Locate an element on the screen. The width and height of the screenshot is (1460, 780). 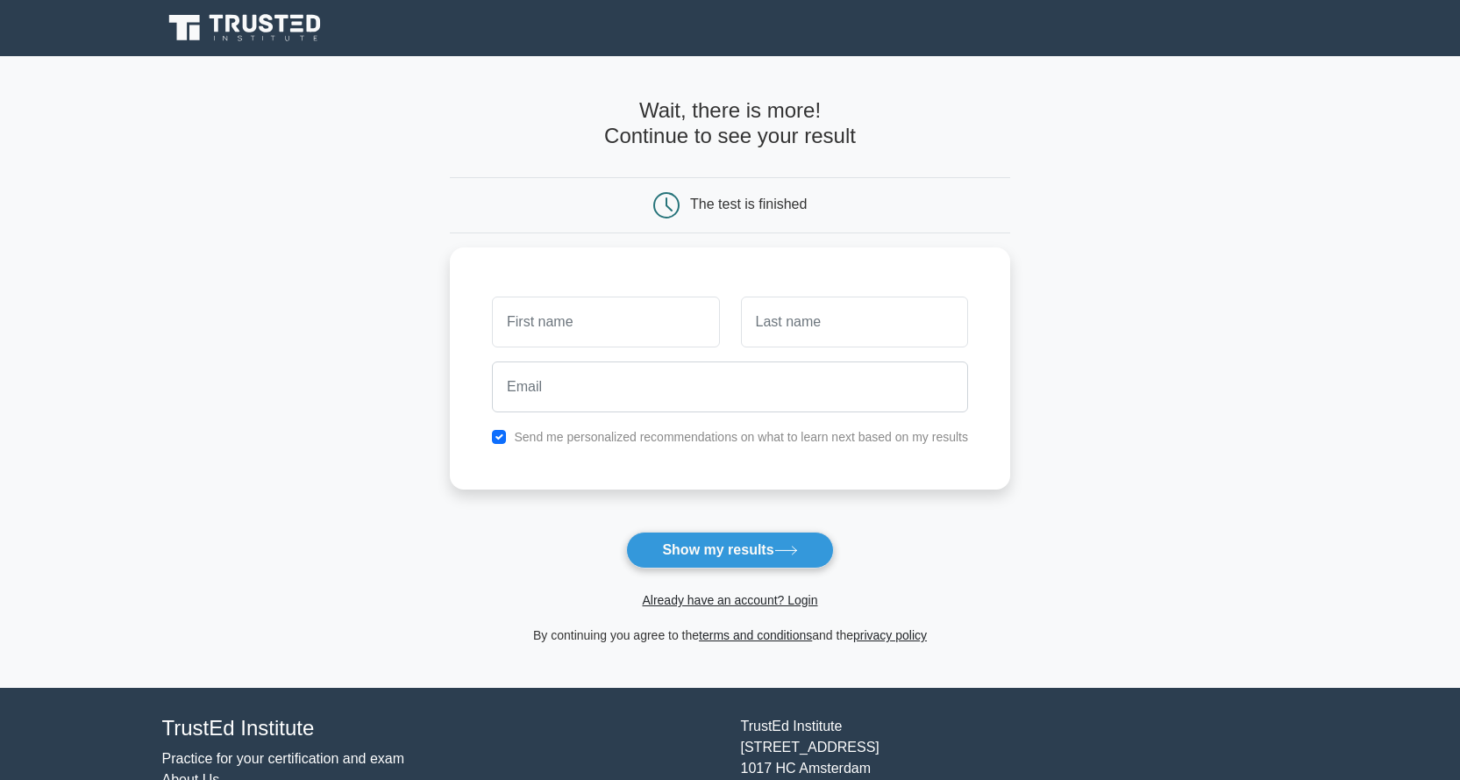
input: Email is located at coordinates (730, 387).